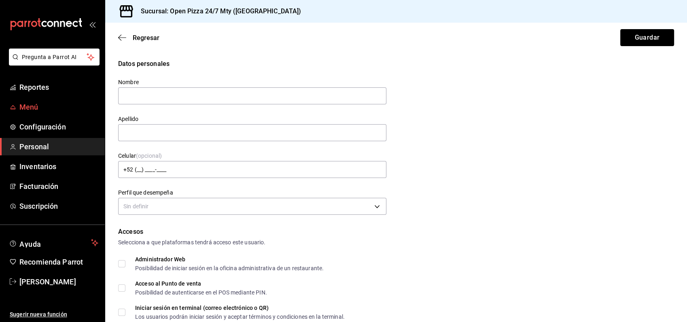  What do you see at coordinates (230, 259) in the screenshot?
I see `div: Administrador Web` at bounding box center [230, 259].